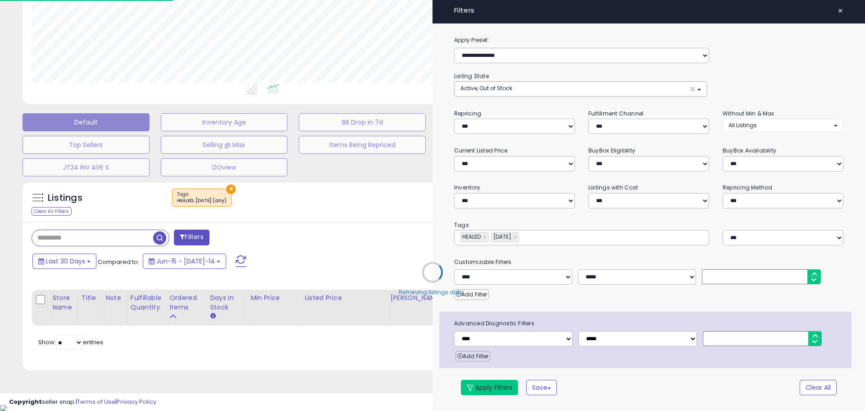 The image size is (865, 411). I want to click on button: Apply Filters, so click(489, 387).